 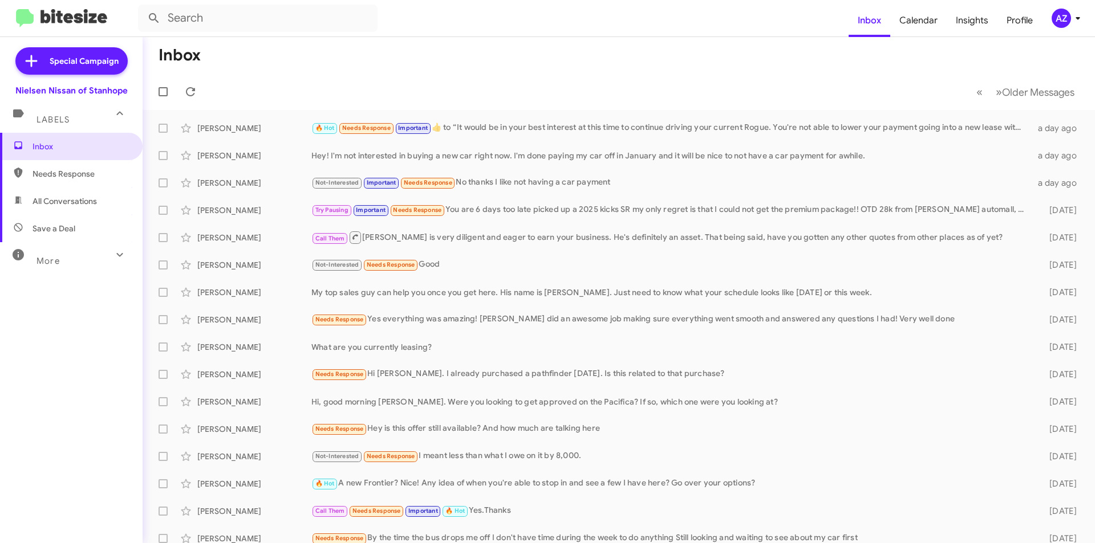 What do you see at coordinates (671, 182) in the screenshot?
I see `div: No thanks I like not having a car payment` at bounding box center [671, 182].